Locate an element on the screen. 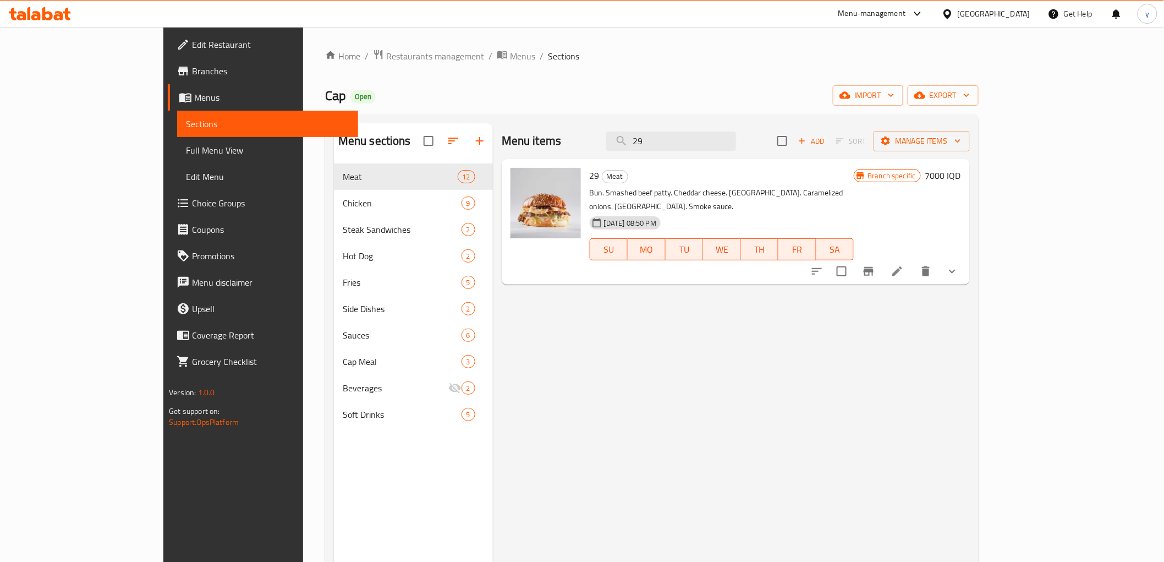 The height and width of the screenshot is (562, 1164). img: 29 is located at coordinates (546, 203).